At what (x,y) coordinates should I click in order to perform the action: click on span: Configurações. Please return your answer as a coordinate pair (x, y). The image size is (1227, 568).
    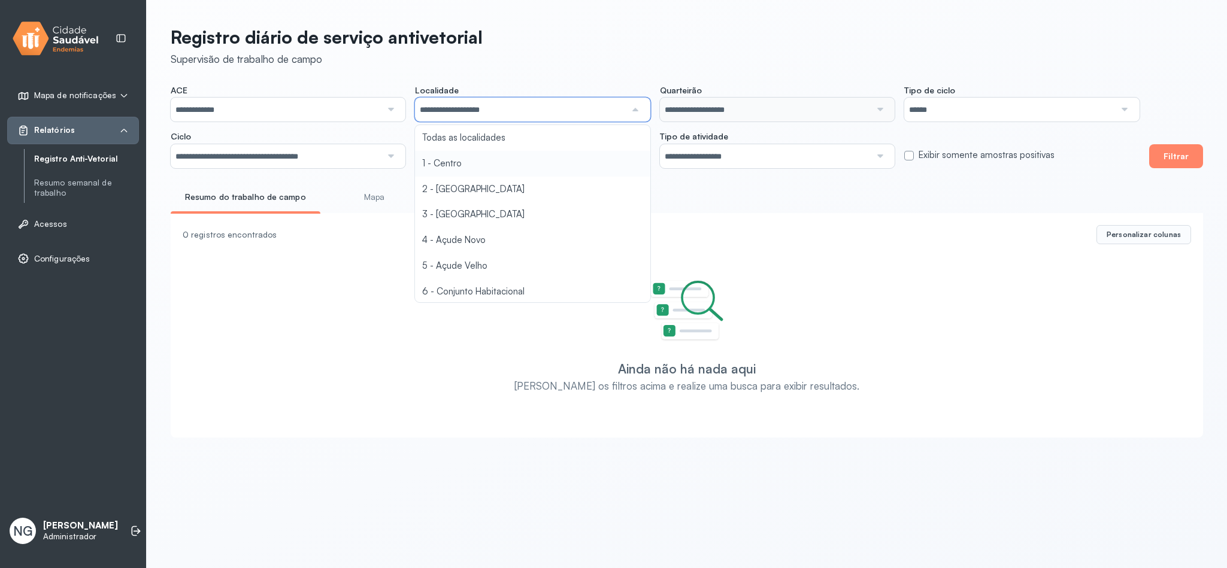
    Looking at the image, I should click on (62, 259).